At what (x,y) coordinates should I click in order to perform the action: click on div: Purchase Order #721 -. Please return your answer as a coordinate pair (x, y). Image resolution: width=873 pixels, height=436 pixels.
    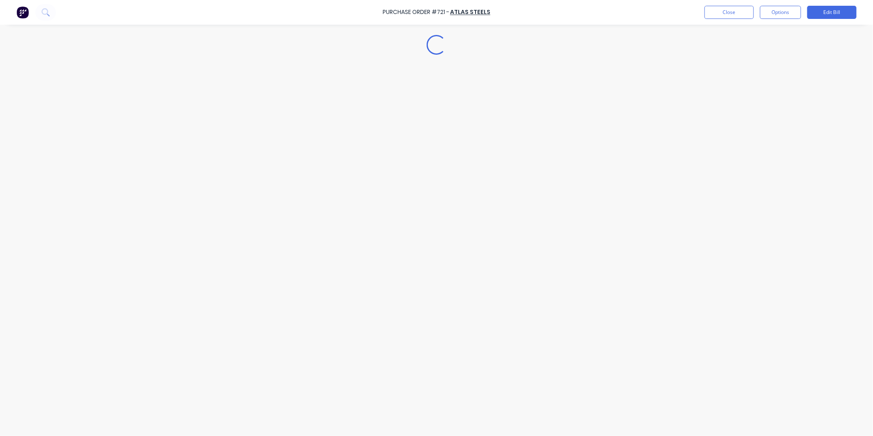
    Looking at the image, I should click on (416, 12).